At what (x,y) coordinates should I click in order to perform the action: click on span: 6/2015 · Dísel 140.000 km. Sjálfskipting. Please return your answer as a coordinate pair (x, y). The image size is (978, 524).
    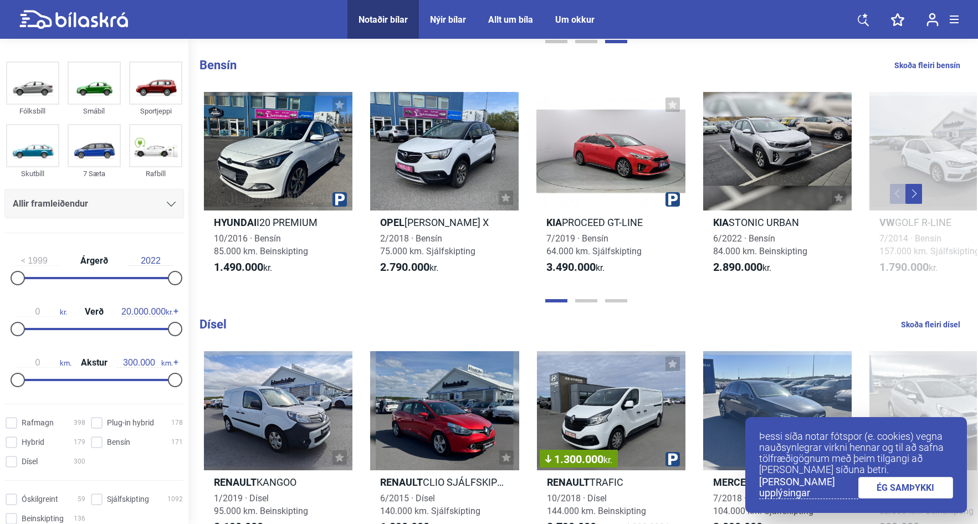
    Looking at the image, I should click on (430, 505).